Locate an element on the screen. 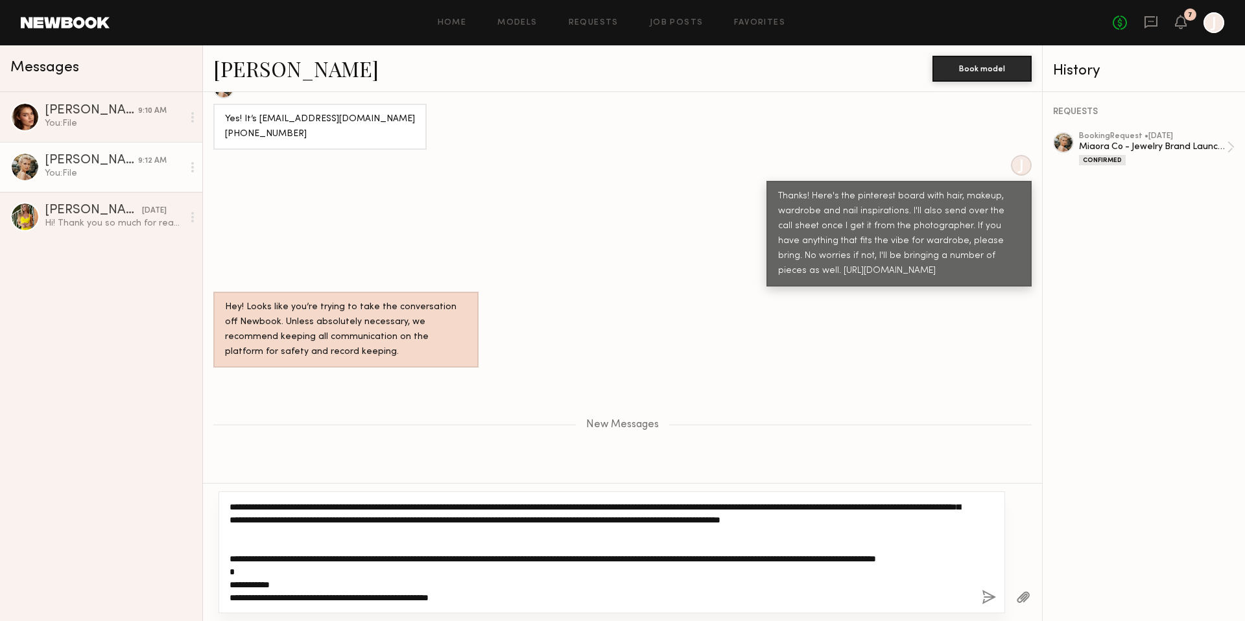 The image size is (1245, 621). div: Thanks! Here's the pinterest board with hair, makeup, wardrobe and nail inspirations. I'll also s... is located at coordinates (899, 234).